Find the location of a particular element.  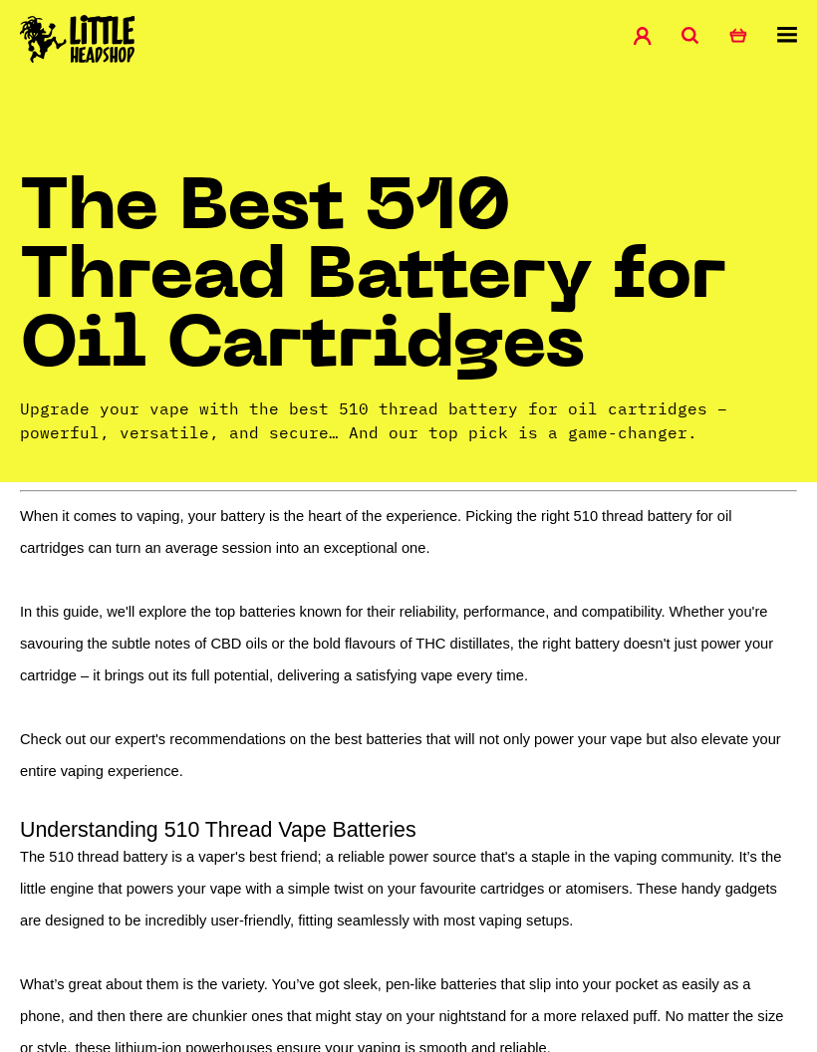

span: Understanding 510 Thread Vape Batteries is located at coordinates (218, 830).